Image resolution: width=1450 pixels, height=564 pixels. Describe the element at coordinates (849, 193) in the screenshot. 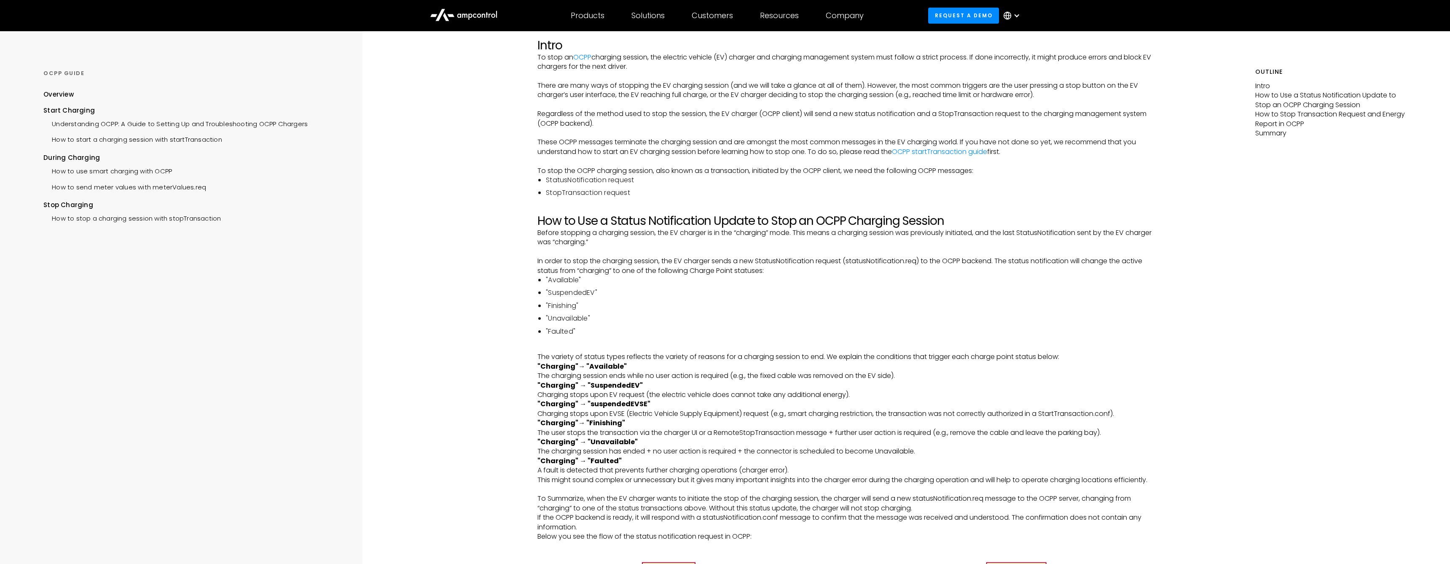

I see `li: StopTransaction request` at that location.